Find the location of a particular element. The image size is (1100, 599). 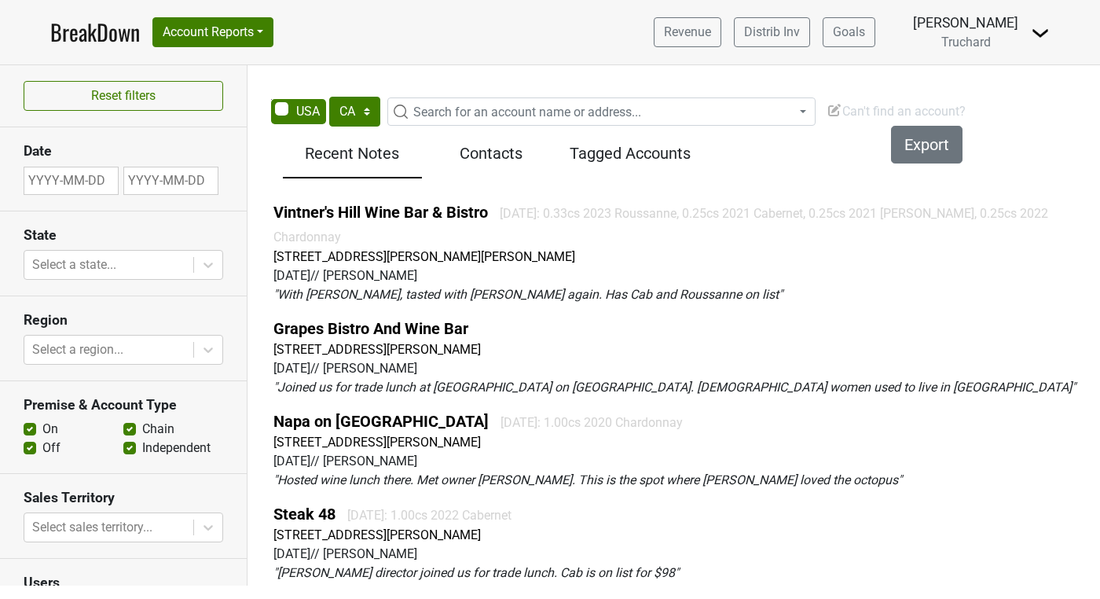

label: On is located at coordinates (50, 429).